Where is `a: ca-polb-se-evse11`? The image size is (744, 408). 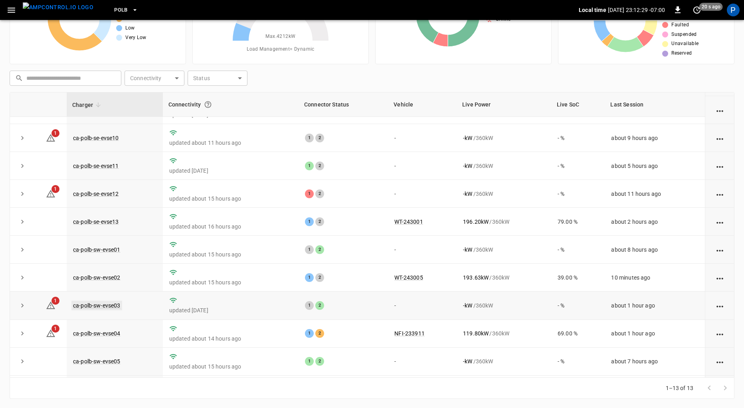 a: ca-polb-se-evse11 is located at coordinates (96, 166).